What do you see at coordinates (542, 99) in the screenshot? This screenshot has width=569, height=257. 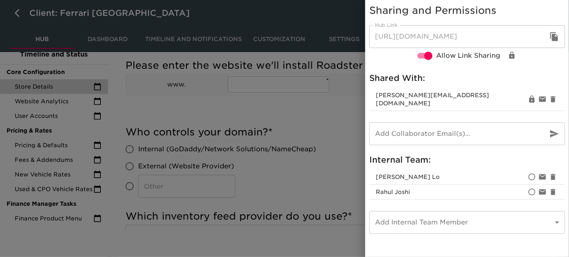 I see `div: Resend invite email to eddie@ferrarisouthbay.com` at bounding box center [542, 99].